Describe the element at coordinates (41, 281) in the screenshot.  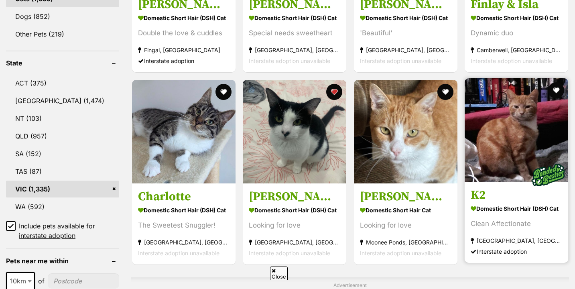
I see `span: of` at that location.